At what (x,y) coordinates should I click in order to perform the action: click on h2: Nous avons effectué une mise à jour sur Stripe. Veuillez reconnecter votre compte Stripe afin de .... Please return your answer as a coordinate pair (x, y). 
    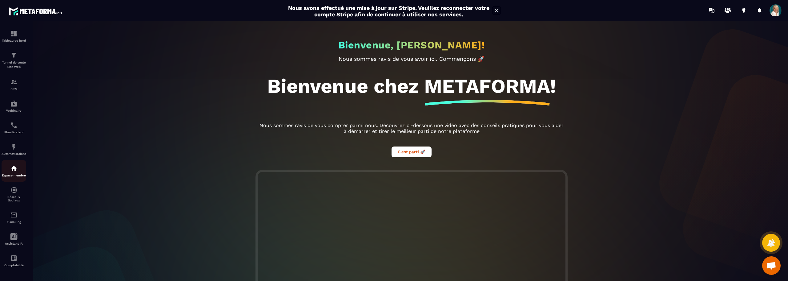
    Looking at the image, I should click on (389, 11).